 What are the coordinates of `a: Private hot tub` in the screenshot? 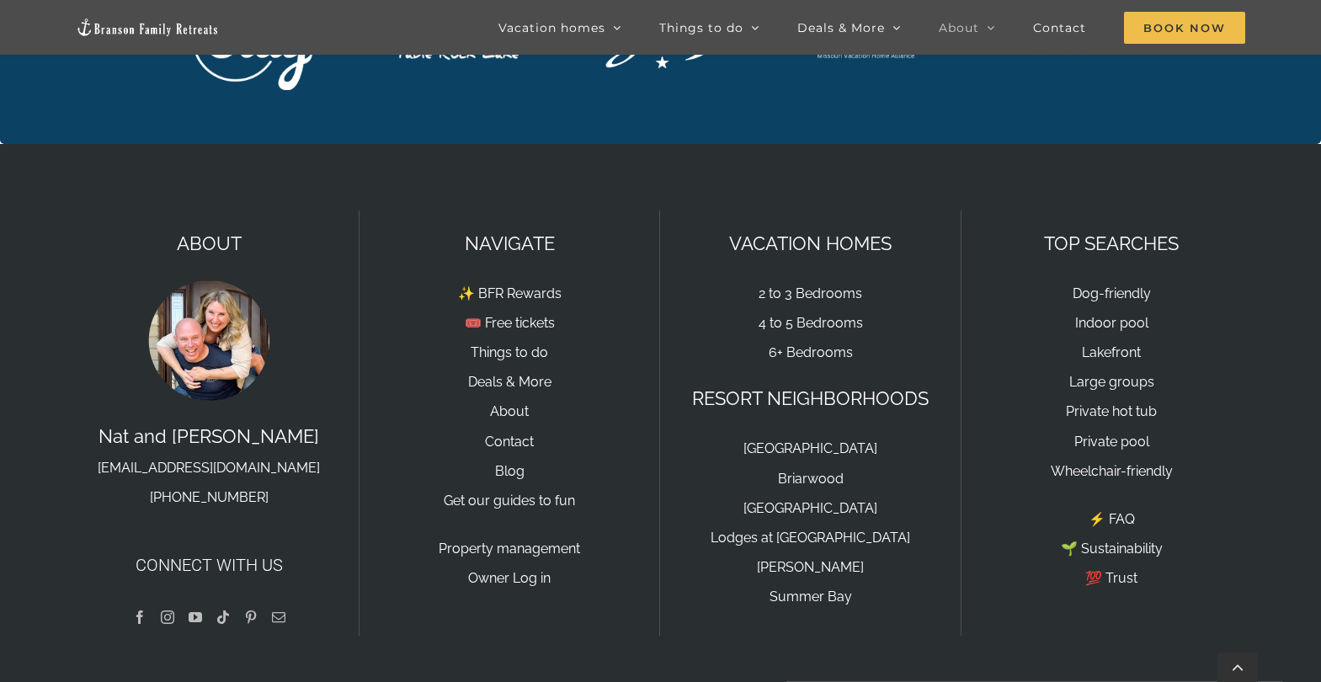 It's located at (1111, 411).